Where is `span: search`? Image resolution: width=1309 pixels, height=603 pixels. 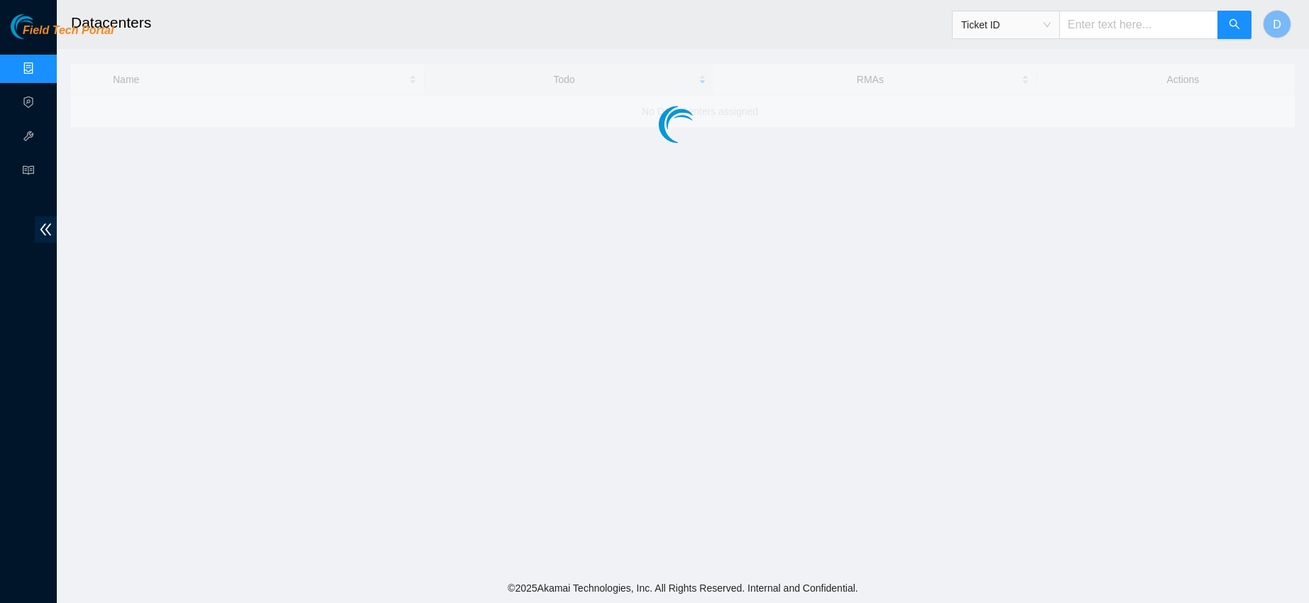
span: search is located at coordinates (1235, 25).